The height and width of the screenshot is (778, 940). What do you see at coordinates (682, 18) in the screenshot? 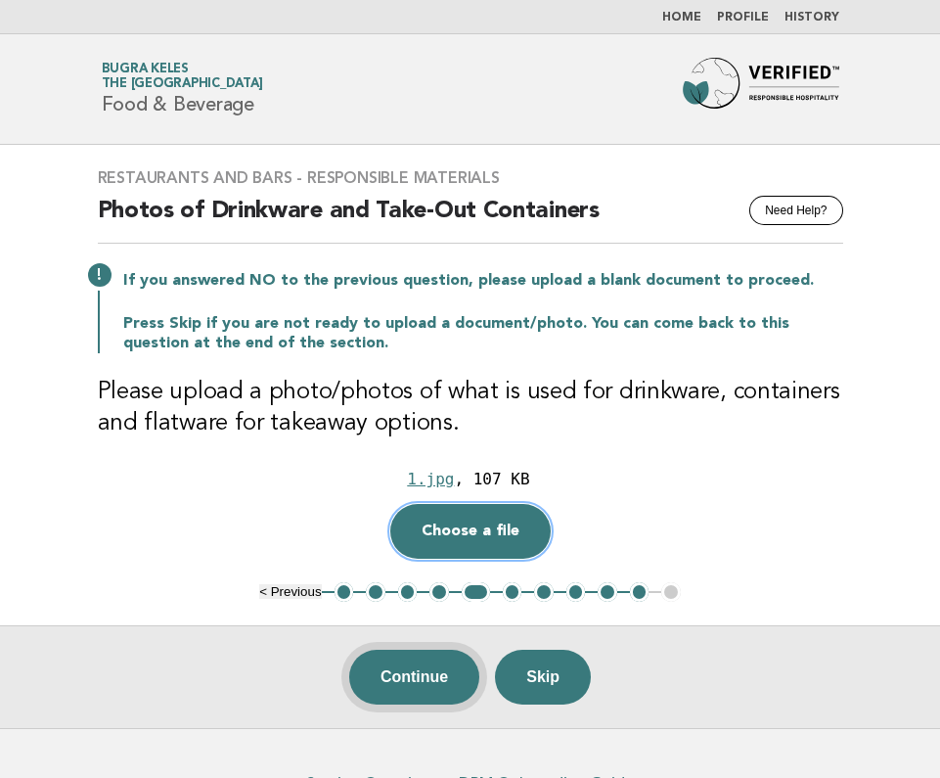
I see `a: Home` at bounding box center [682, 18].